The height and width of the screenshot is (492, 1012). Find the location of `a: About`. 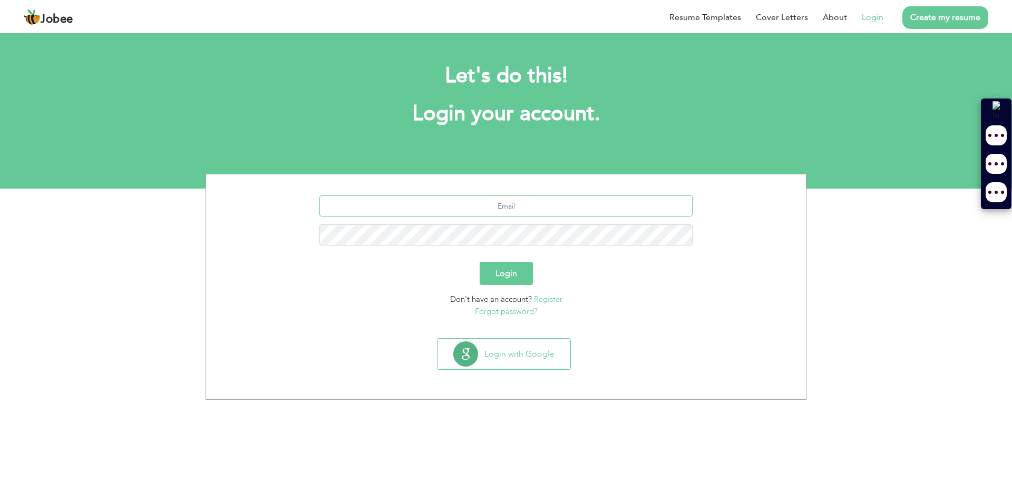

a: About is located at coordinates (835, 17).